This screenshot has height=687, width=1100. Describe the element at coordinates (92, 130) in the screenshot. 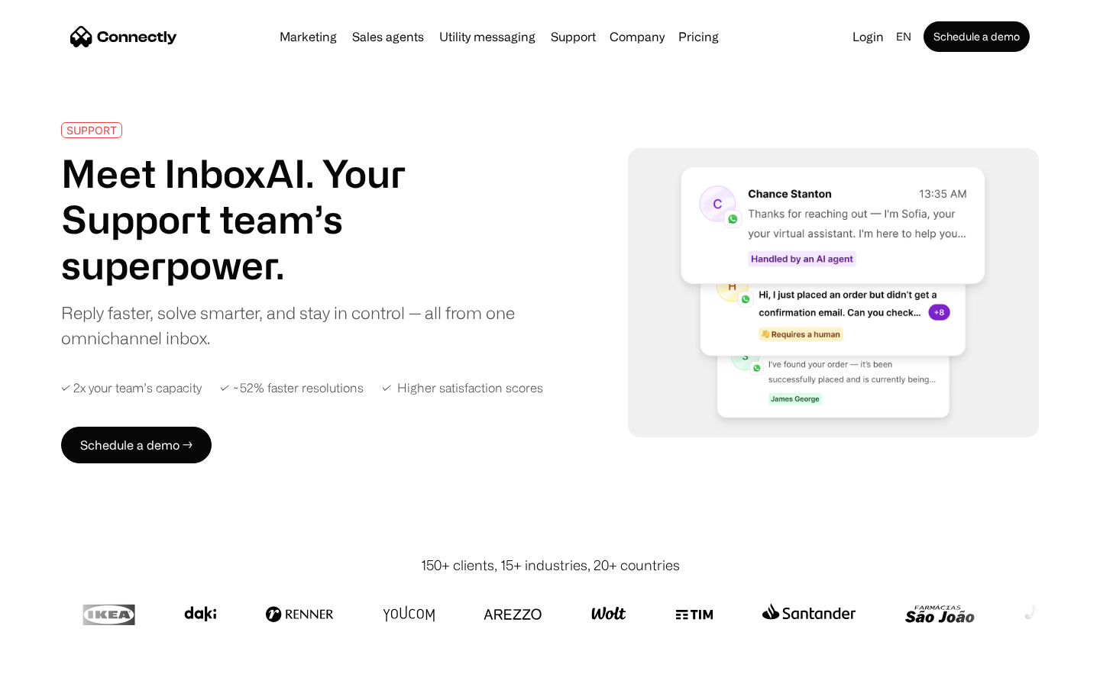

I see `div: SUPPORT` at that location.